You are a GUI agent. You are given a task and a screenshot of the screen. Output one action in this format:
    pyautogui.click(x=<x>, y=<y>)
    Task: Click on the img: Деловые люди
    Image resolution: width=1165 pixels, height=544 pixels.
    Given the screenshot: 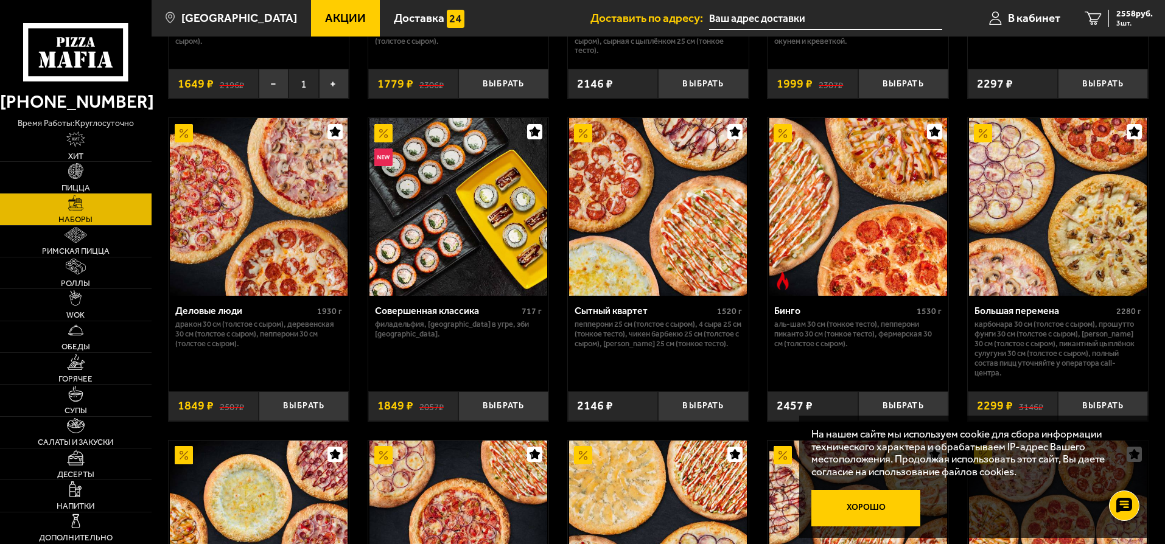 What is the action you would take?
    pyautogui.click(x=259, y=207)
    